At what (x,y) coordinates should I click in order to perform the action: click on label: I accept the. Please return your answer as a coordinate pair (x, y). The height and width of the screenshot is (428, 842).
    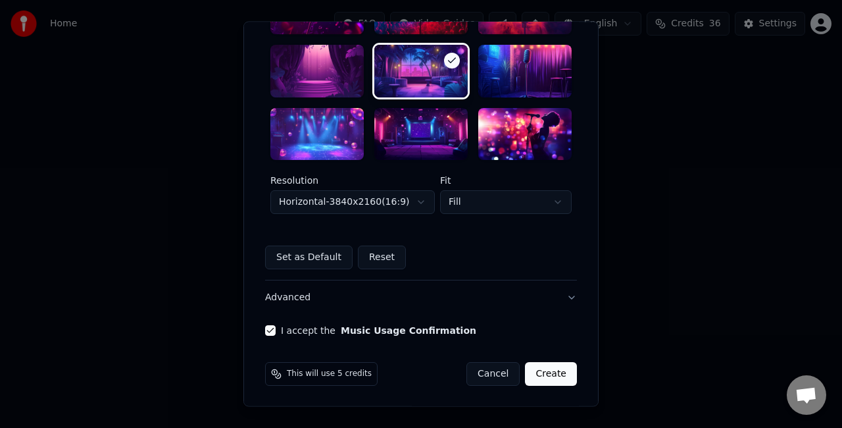
    Looking at the image, I should click on (378, 331).